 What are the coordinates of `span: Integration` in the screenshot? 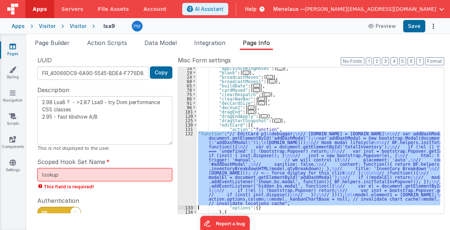 It's located at (210, 43).